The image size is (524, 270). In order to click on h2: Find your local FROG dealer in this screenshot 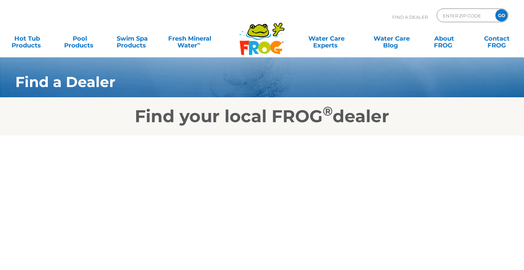, I will do `click(262, 116)`.